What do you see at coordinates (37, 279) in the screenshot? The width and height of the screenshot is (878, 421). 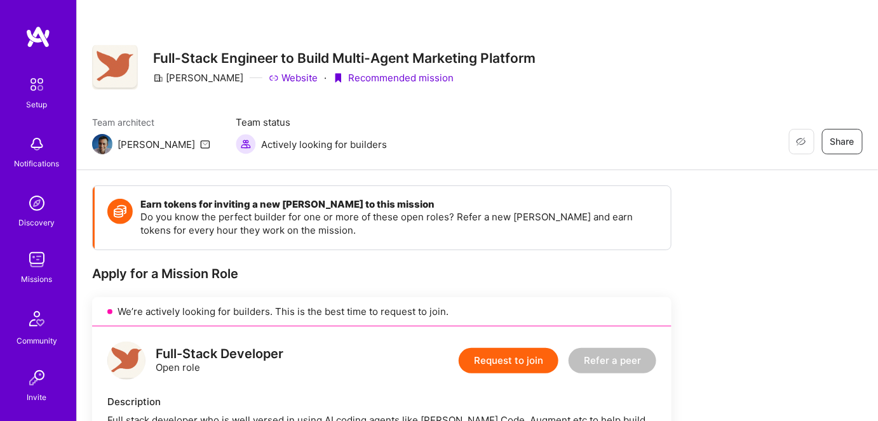 I see `div: Missions` at bounding box center [37, 279].